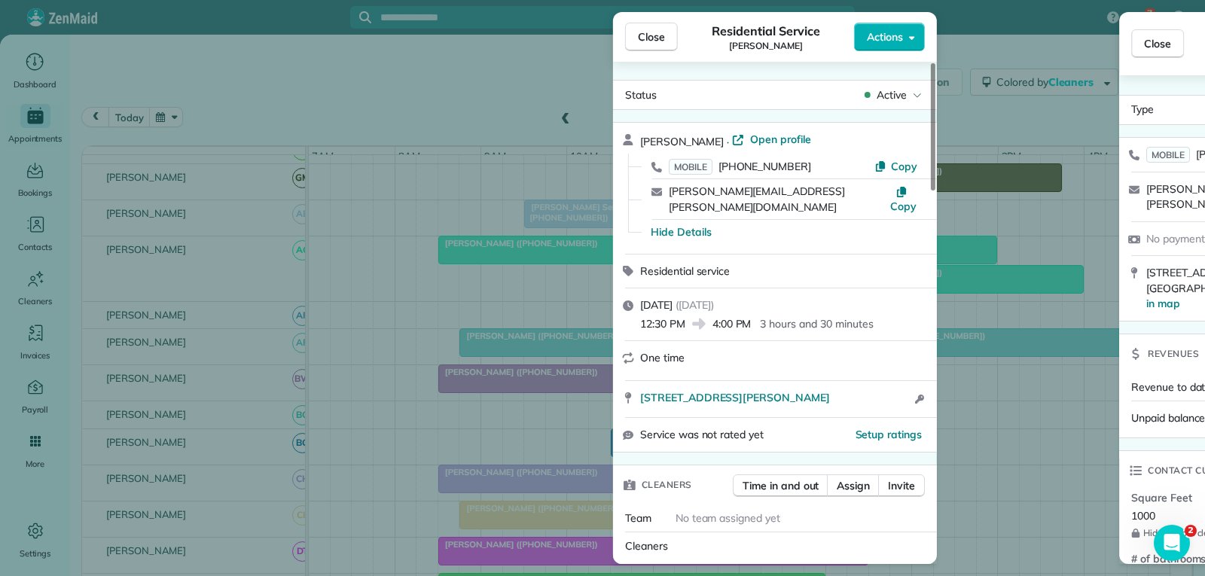  I want to click on span: Hide Details, so click(681, 232).